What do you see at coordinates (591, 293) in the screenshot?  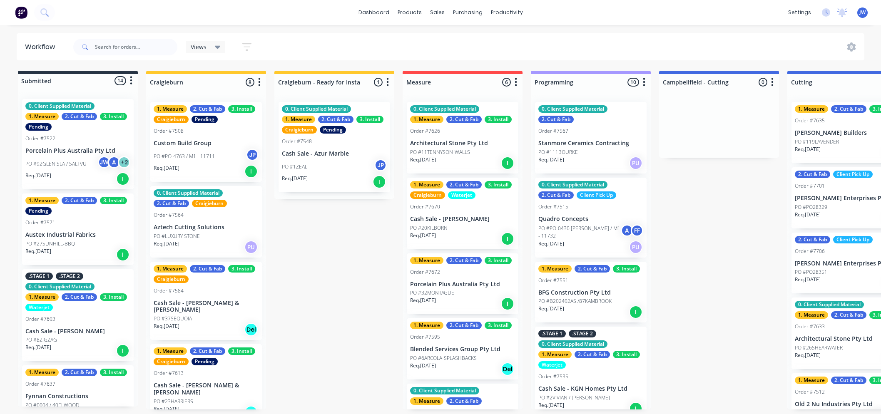 I see `p: BFG Construction Pty Ltd` at bounding box center [591, 293].